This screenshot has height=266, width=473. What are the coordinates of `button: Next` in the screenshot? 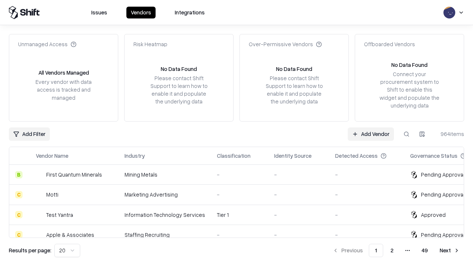 It's located at (450, 250).